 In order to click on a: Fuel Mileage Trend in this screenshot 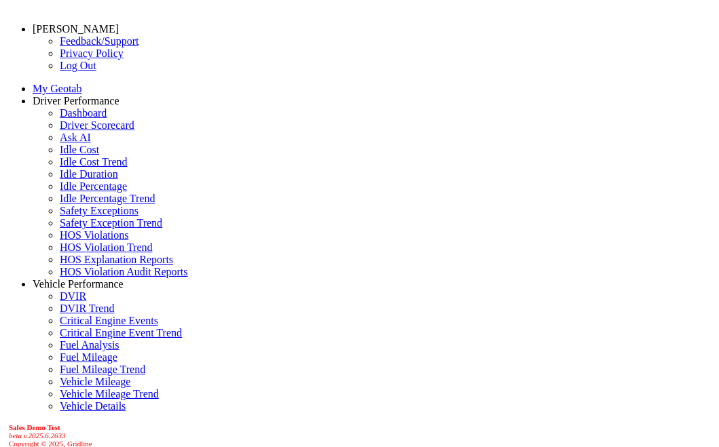, I will do `click(102, 369)`.